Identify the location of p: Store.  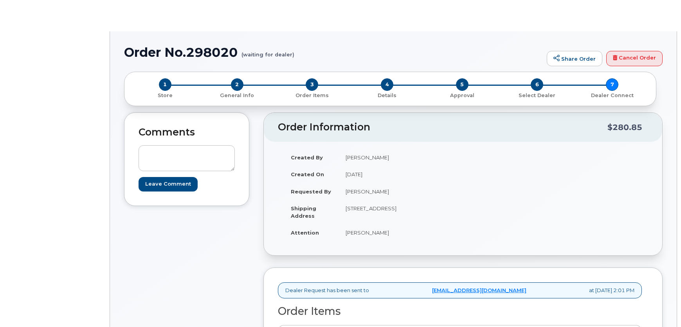
(165, 95).